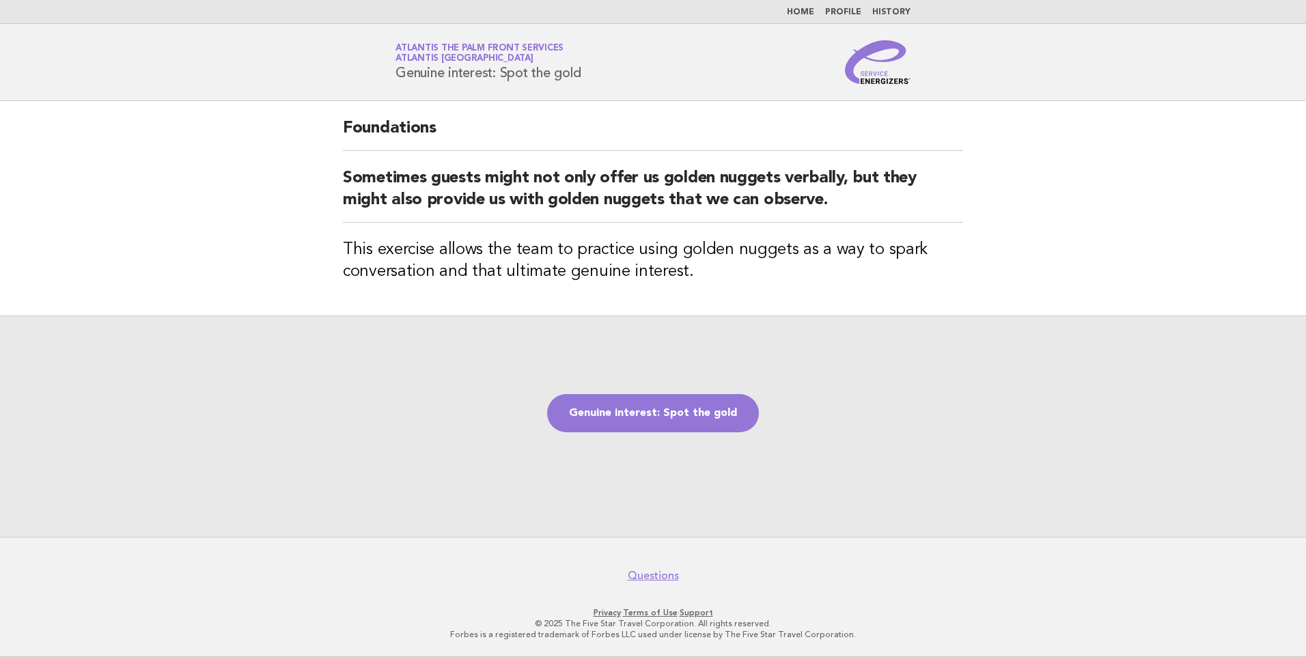 The image size is (1306, 657). What do you see at coordinates (878, 62) in the screenshot?
I see `img: Service Energizers` at bounding box center [878, 62].